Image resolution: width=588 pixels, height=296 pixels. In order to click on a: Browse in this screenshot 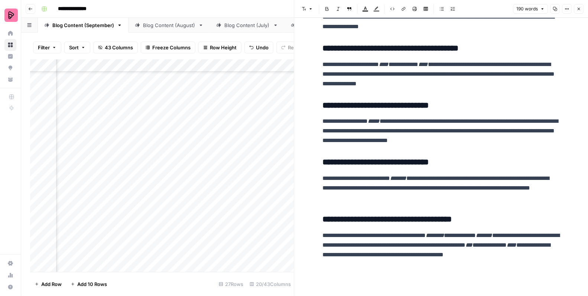, I will do `click(10, 45)`.